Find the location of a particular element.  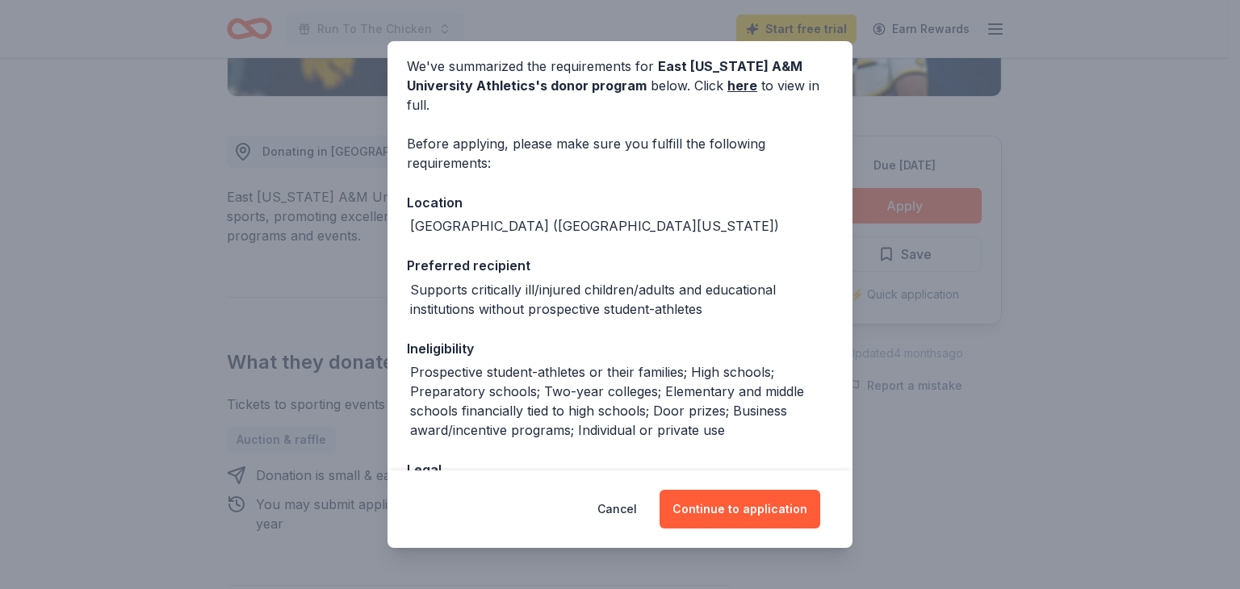

div: We've summarized the requirements for below. Click to view in full. is located at coordinates (620, 86).